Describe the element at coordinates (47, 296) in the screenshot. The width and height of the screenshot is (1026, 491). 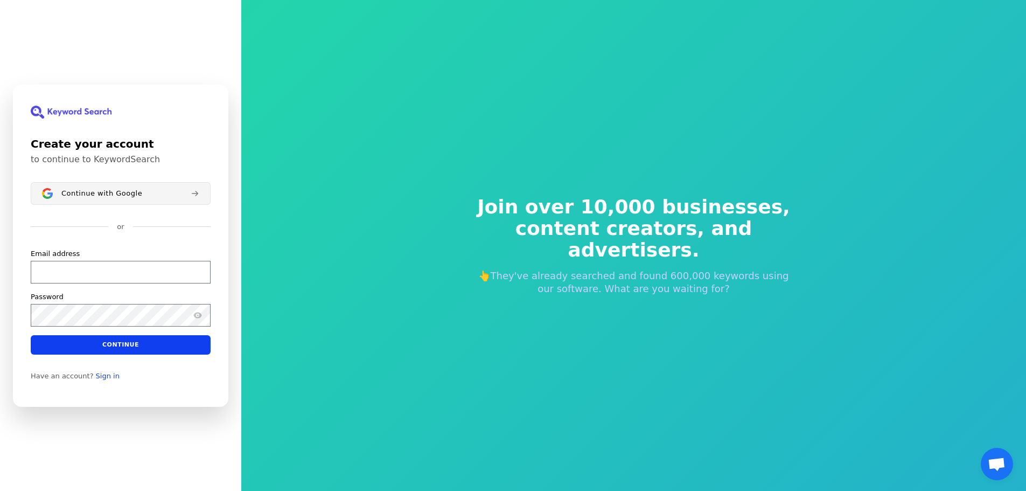
I see `label: Password` at that location.